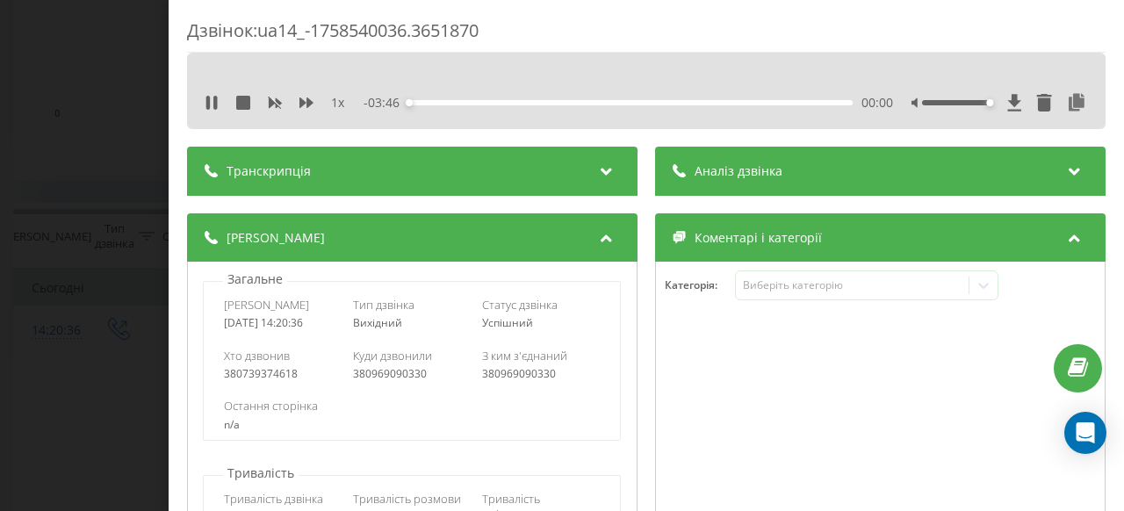 Image resolution: width=1124 pixels, height=511 pixels. I want to click on span: Коментарі і категорії, so click(758, 238).